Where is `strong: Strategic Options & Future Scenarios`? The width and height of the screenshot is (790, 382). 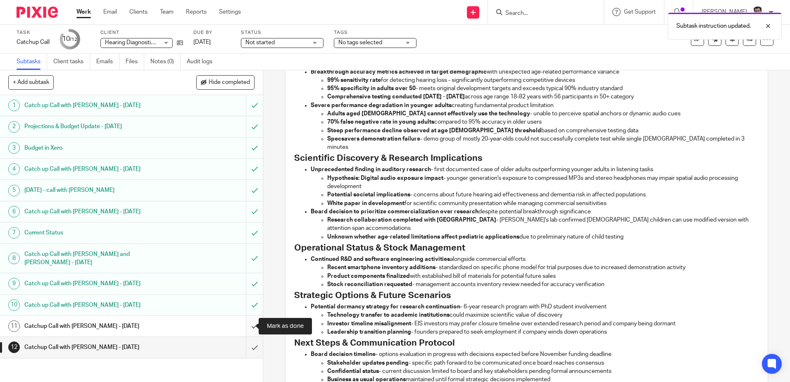
strong: Strategic Options & Future Scenarios is located at coordinates (372, 295).